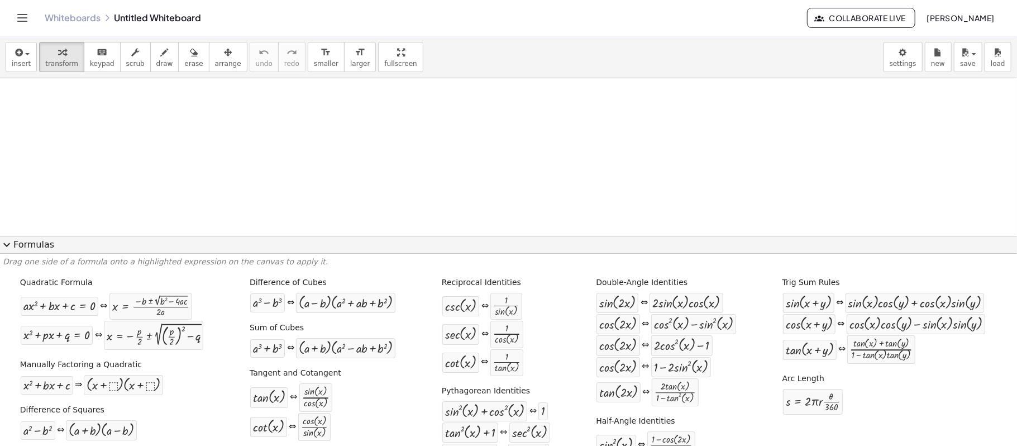 This screenshot has height=446, width=1017. Describe the element at coordinates (360, 64) in the screenshot. I see `span: larger` at that location.